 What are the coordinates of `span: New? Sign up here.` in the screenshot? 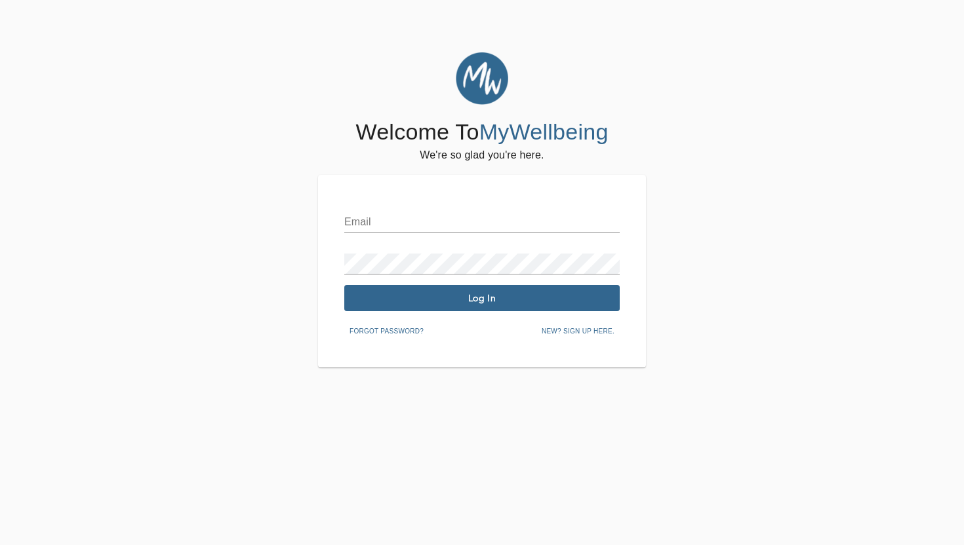 It's located at (577, 332).